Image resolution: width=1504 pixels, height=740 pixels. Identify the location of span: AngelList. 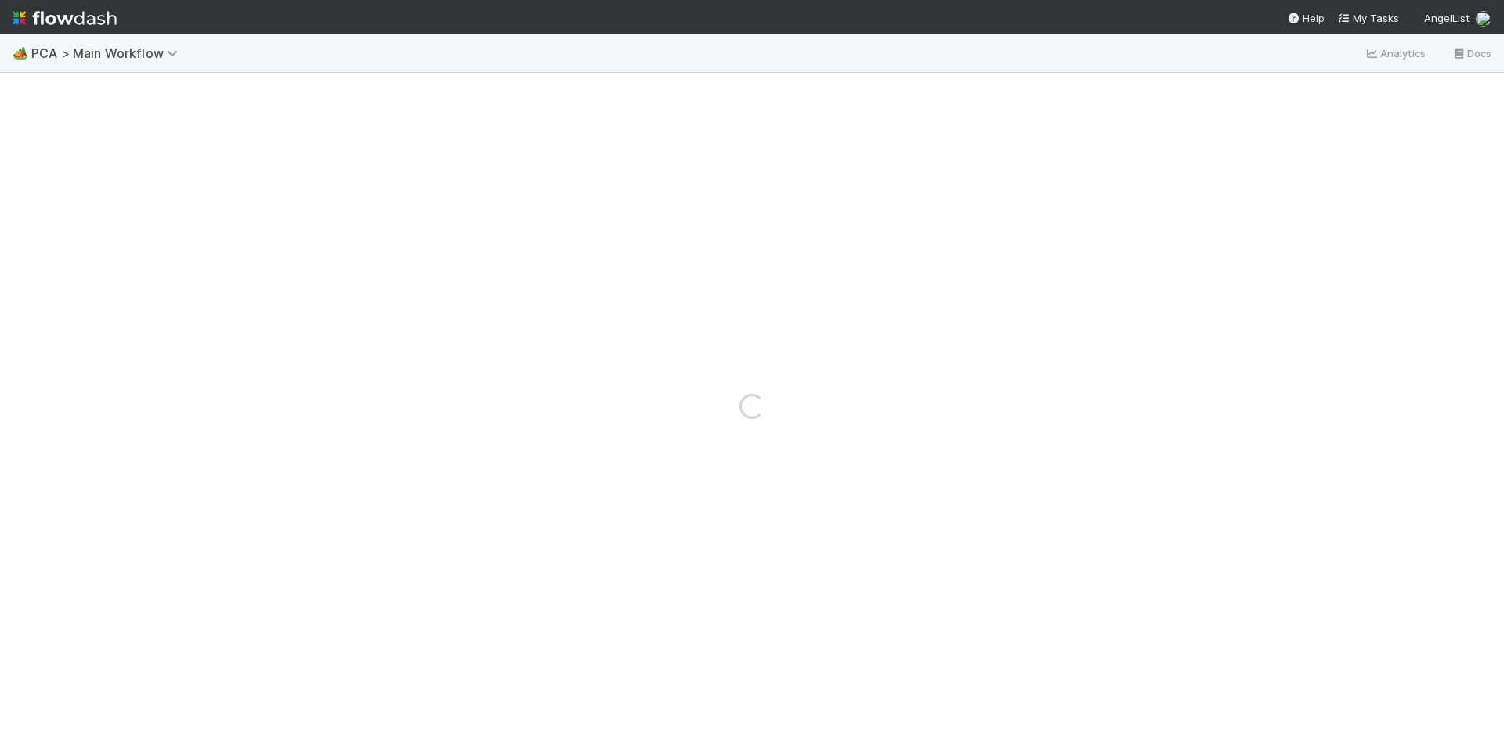
(1447, 18).